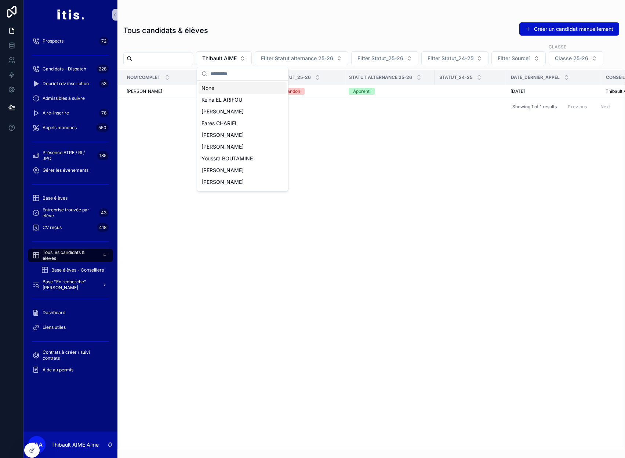  Describe the element at coordinates (54, 328) in the screenshot. I see `span: Liens utiles` at that location.